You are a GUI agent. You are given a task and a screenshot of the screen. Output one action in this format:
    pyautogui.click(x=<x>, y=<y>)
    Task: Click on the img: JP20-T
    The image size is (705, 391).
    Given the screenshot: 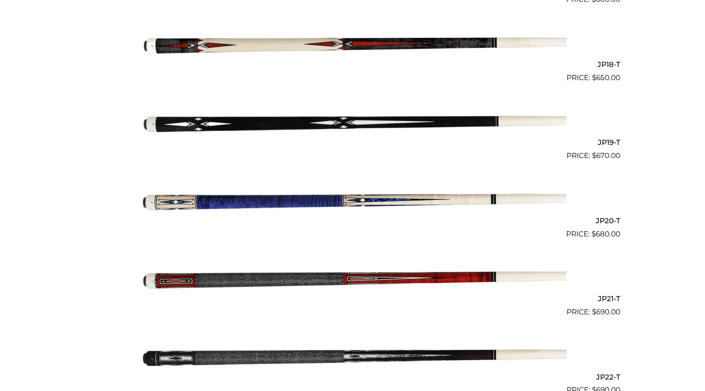 What is the action you would take?
    pyautogui.click(x=353, y=200)
    